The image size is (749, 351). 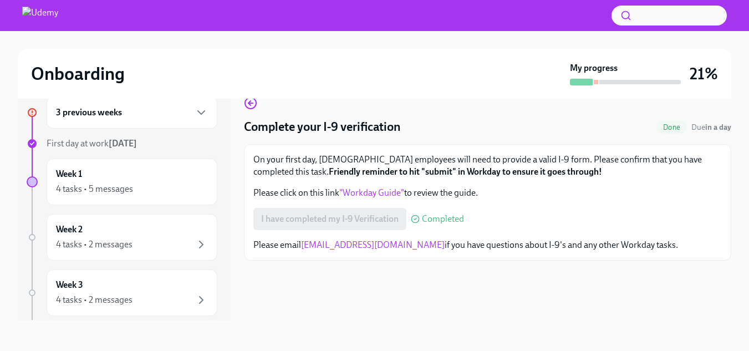 I want to click on div: 3 previous weeks, so click(x=132, y=113).